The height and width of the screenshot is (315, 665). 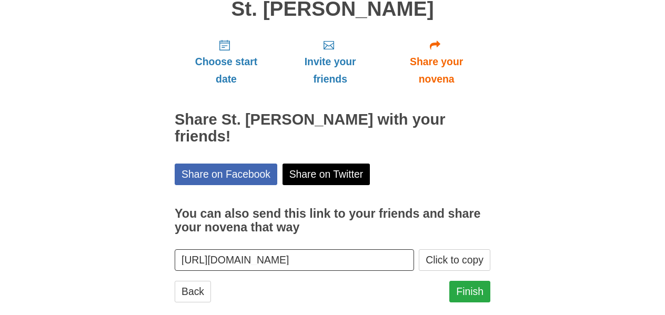 What do you see at coordinates (226, 71) in the screenshot?
I see `span: Choose start date` at bounding box center [226, 71].